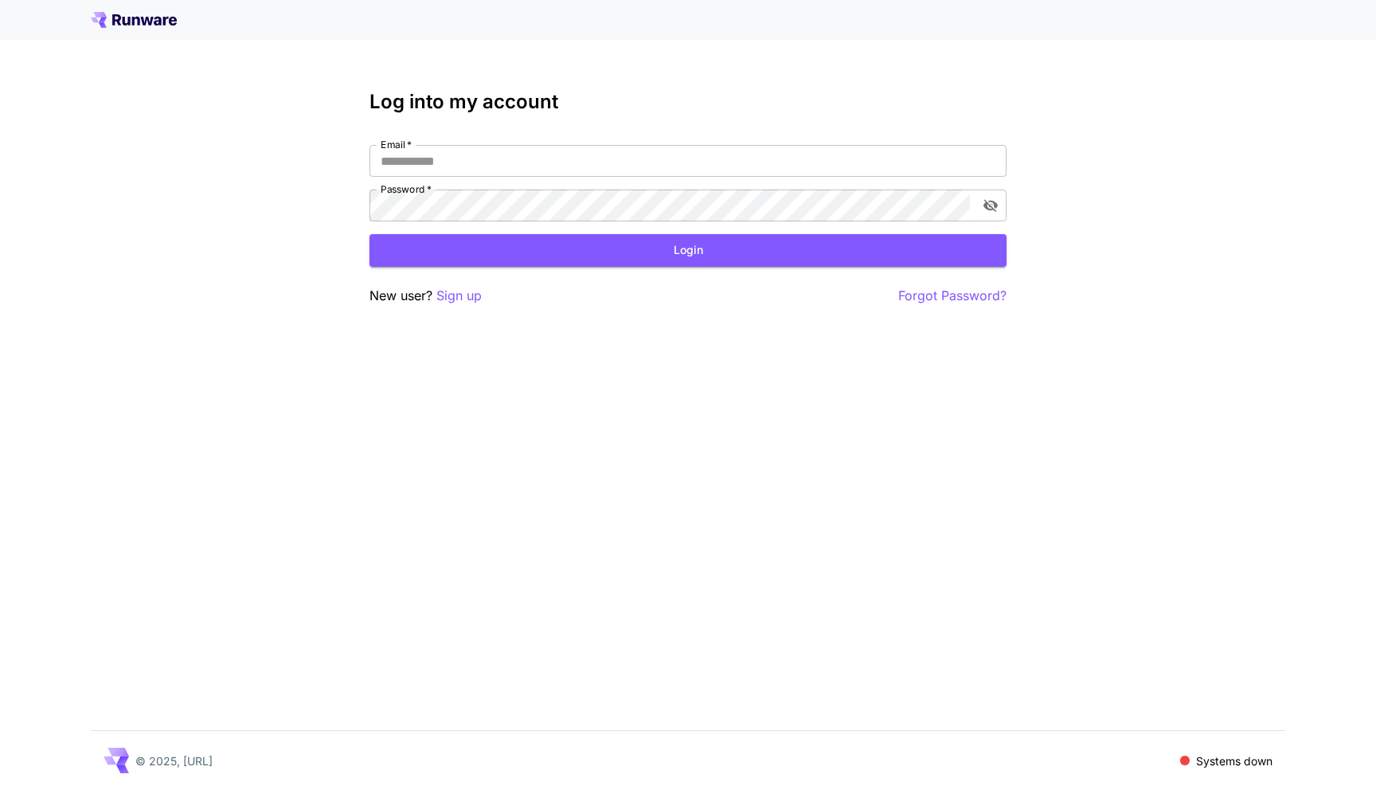 This screenshot has height=790, width=1376. I want to click on h3: Log into my account, so click(688, 102).